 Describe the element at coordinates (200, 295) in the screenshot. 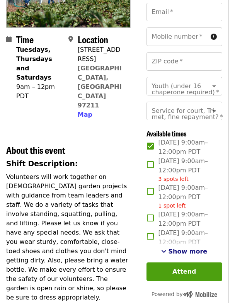

I see `img: Powered by Mobilize` at that location.